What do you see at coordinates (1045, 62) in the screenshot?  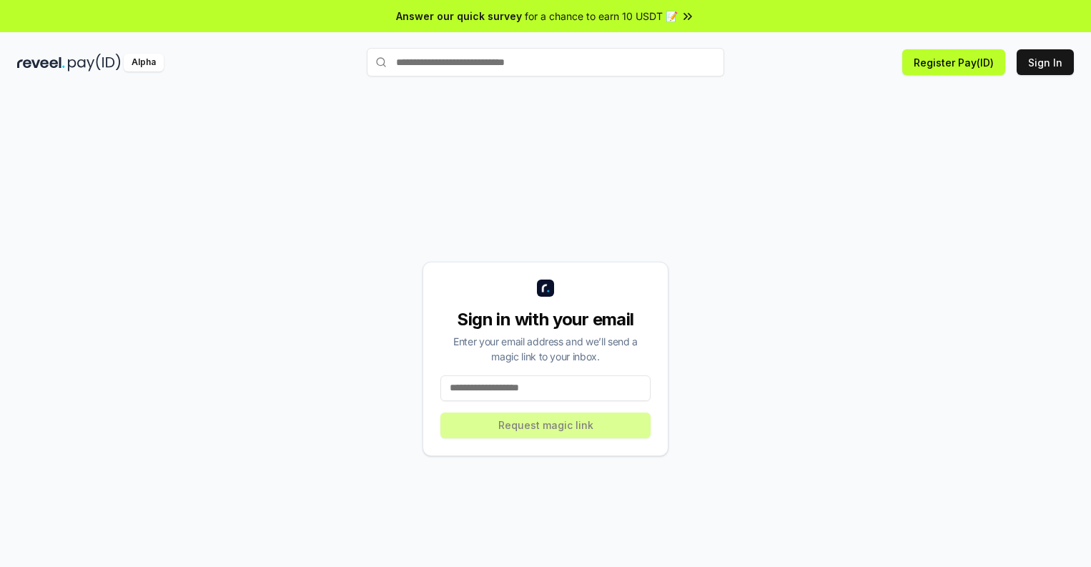 I see `button: Sign In` at bounding box center [1045, 62].